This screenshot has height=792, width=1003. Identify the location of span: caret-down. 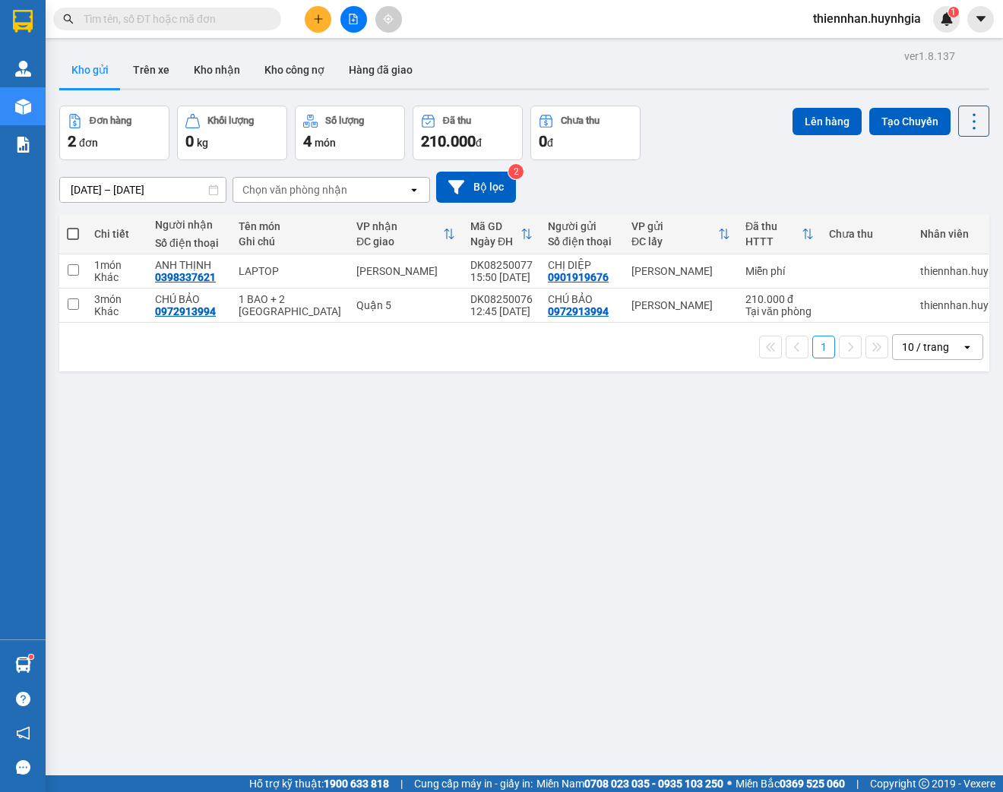
(981, 19).